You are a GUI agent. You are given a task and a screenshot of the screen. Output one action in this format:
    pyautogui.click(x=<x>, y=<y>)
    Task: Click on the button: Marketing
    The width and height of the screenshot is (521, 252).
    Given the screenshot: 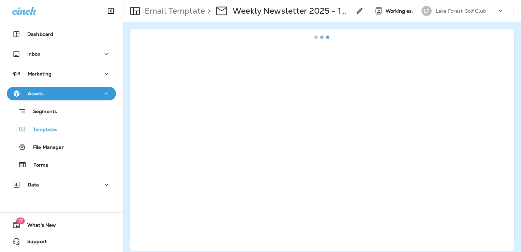 What is the action you would take?
    pyautogui.click(x=61, y=74)
    